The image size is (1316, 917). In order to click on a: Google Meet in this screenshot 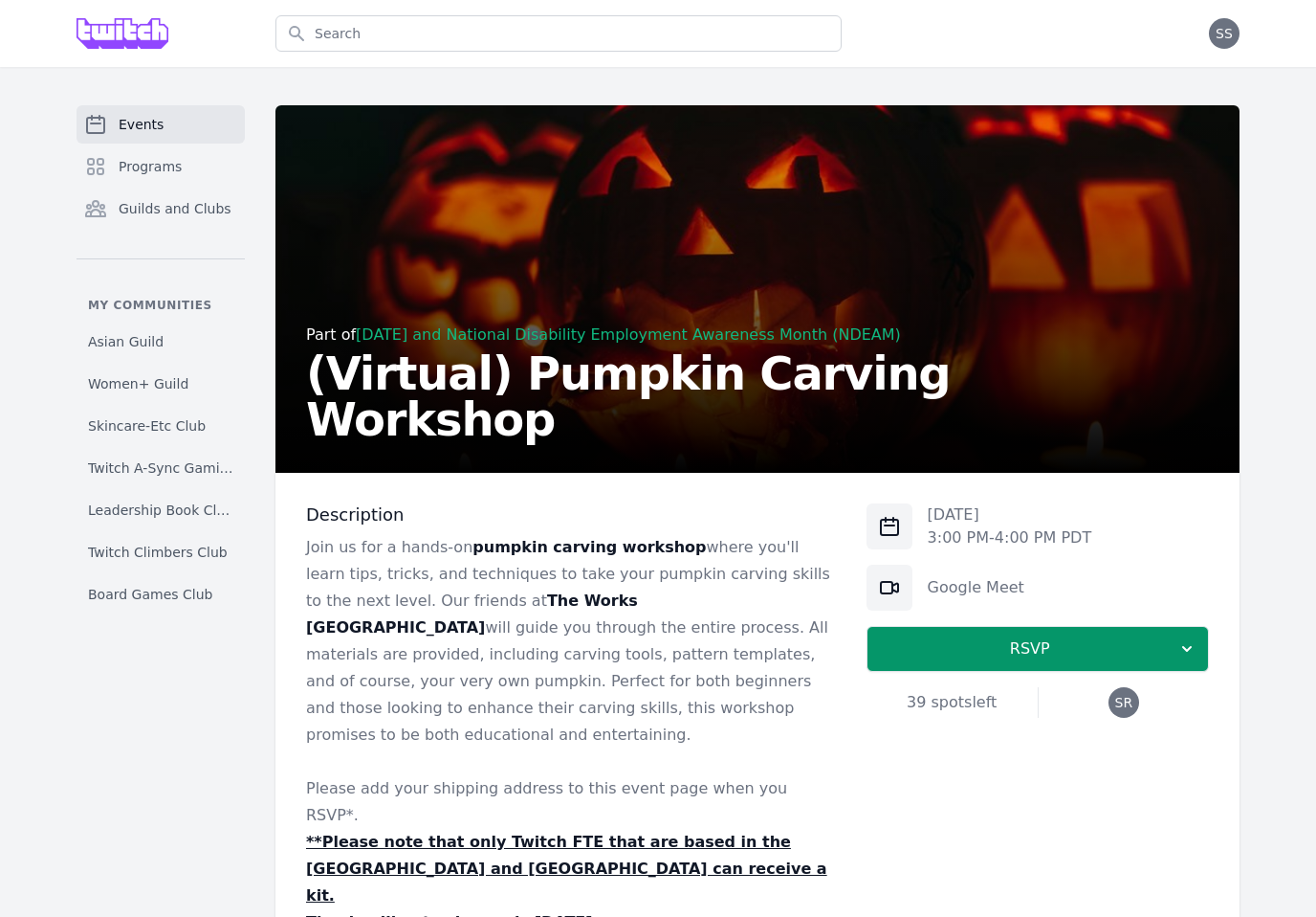, I will do `click(976, 587)`.